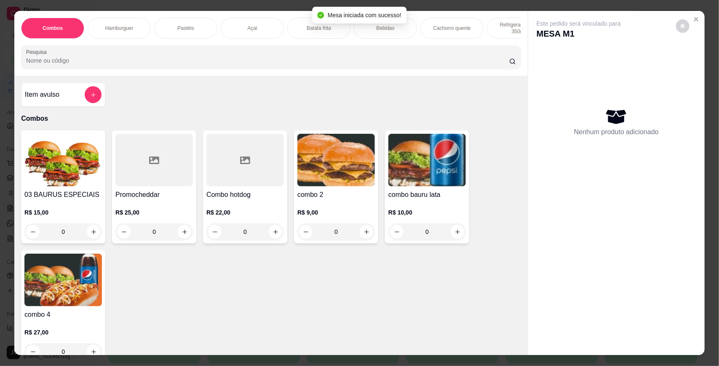 The image size is (719, 366). Describe the element at coordinates (427, 213) in the screenshot. I see `p: R$ 10,00` at that location.